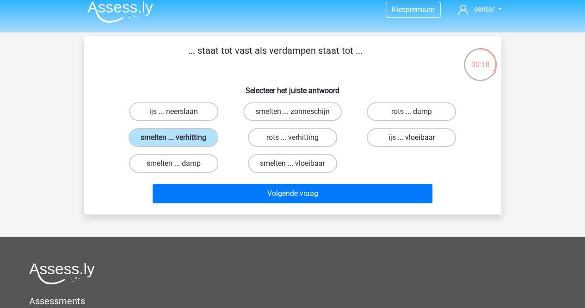  Describe the element at coordinates (480, 59) in the screenshot. I see `div: 00:18` at that location.